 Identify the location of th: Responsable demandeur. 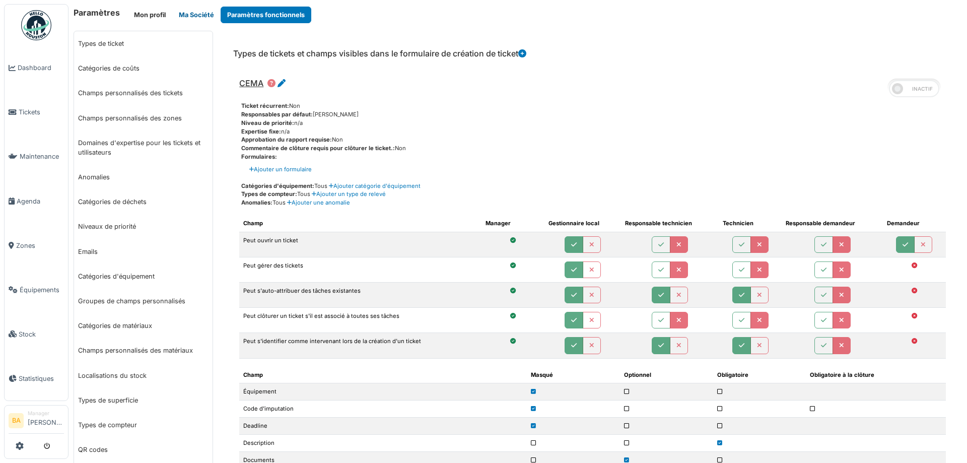
(832, 223).